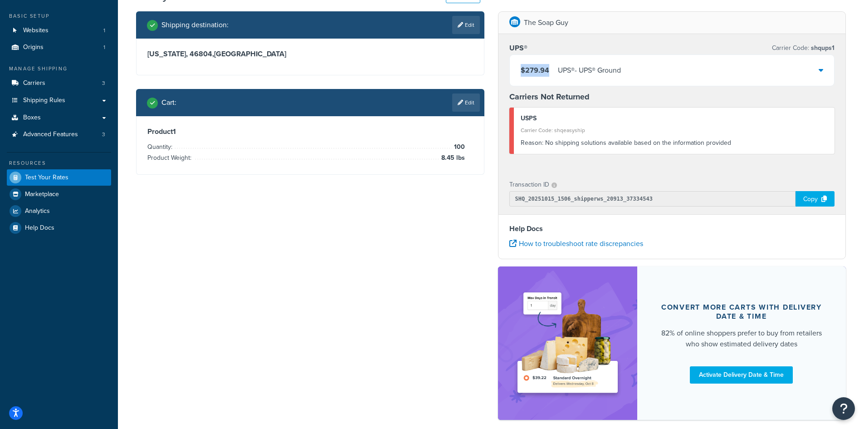 The width and height of the screenshot is (864, 429). I want to click on span: Reason:, so click(532, 142).